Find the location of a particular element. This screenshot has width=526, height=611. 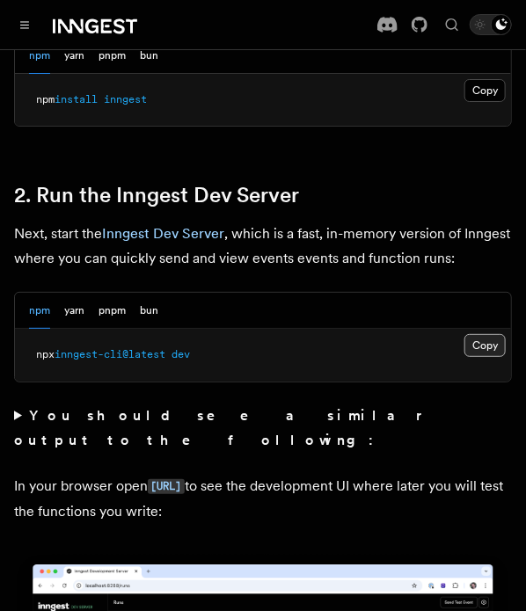

button: Toggle dark mode is located at coordinates (491, 25).